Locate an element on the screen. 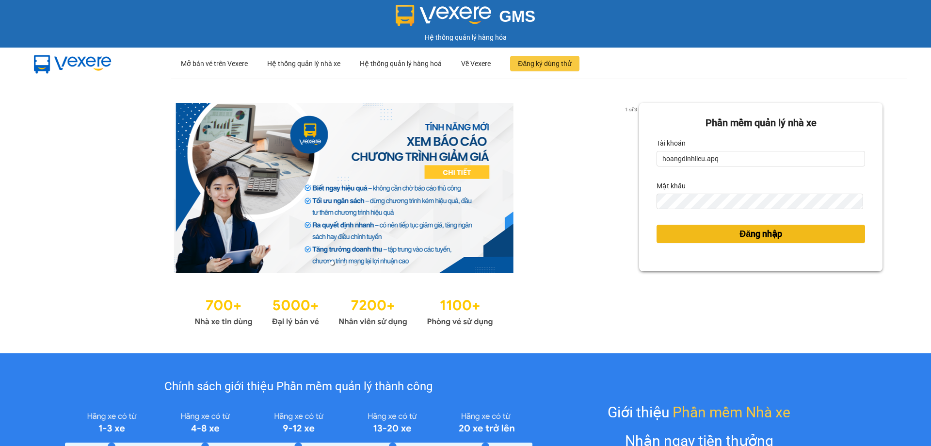  div: Hệ thống quản lý nhà xe is located at coordinates (303, 64).